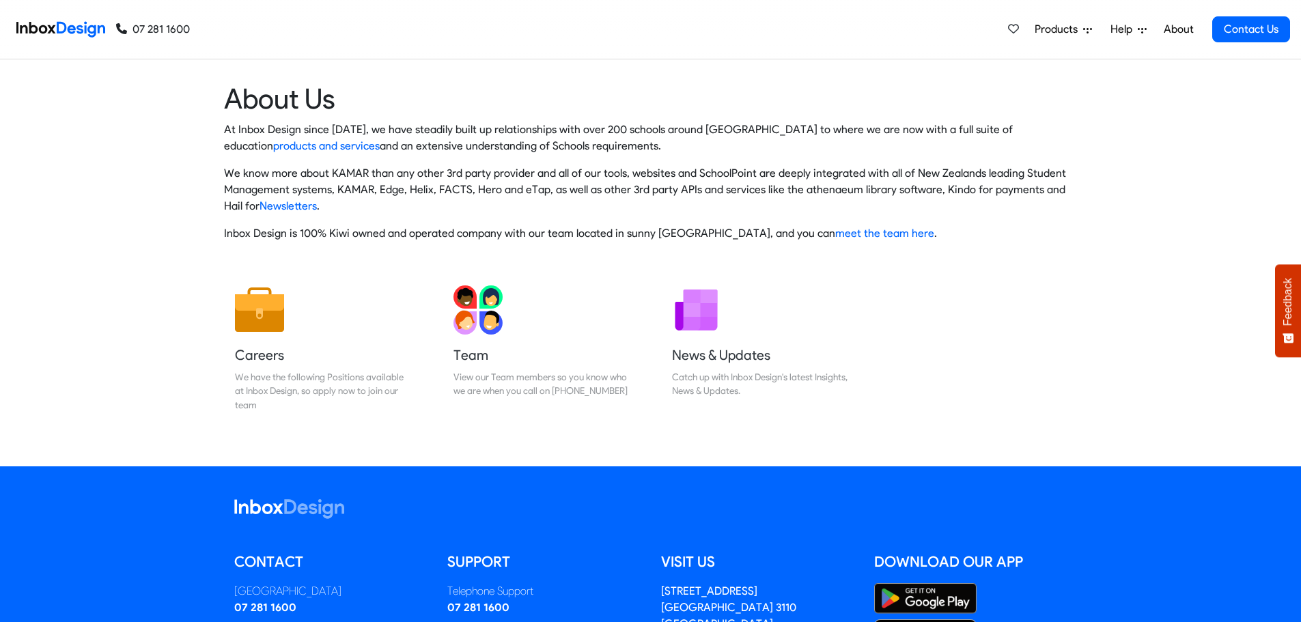 This screenshot has height=622, width=1301. Describe the element at coordinates (544, 591) in the screenshot. I see `div: Telephone Support` at that location.